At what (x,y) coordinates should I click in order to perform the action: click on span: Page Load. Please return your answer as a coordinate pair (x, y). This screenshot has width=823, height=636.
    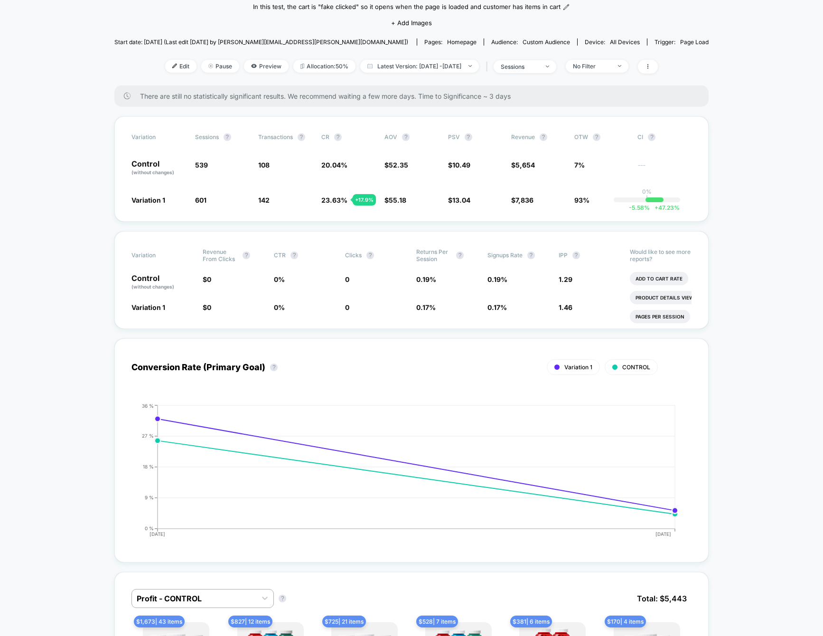
    Looking at the image, I should click on (694, 42).